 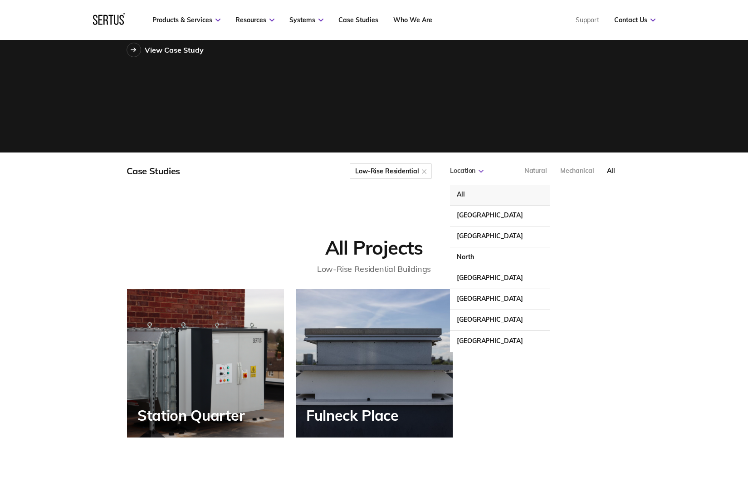 I want to click on a: Contact Us, so click(x=635, y=20).